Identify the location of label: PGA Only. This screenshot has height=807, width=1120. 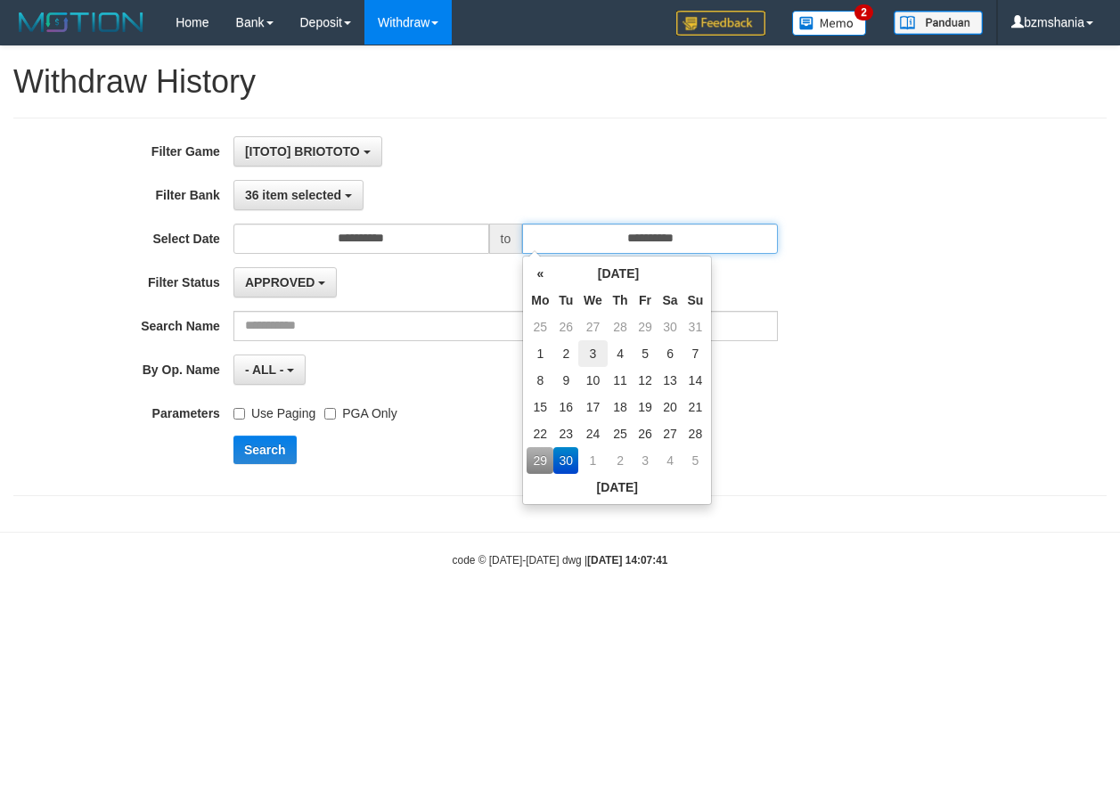
(360, 410).